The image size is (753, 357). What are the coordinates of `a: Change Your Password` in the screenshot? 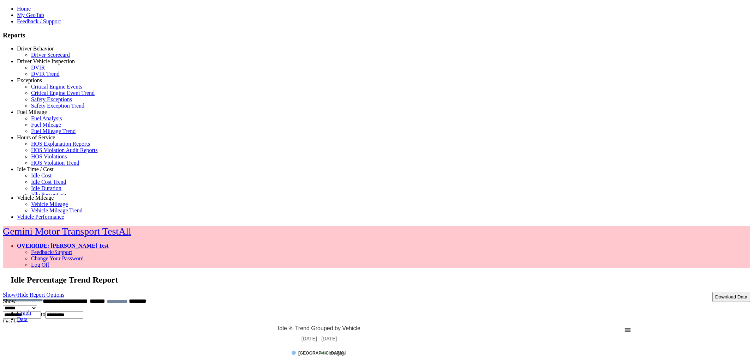 It's located at (57, 259).